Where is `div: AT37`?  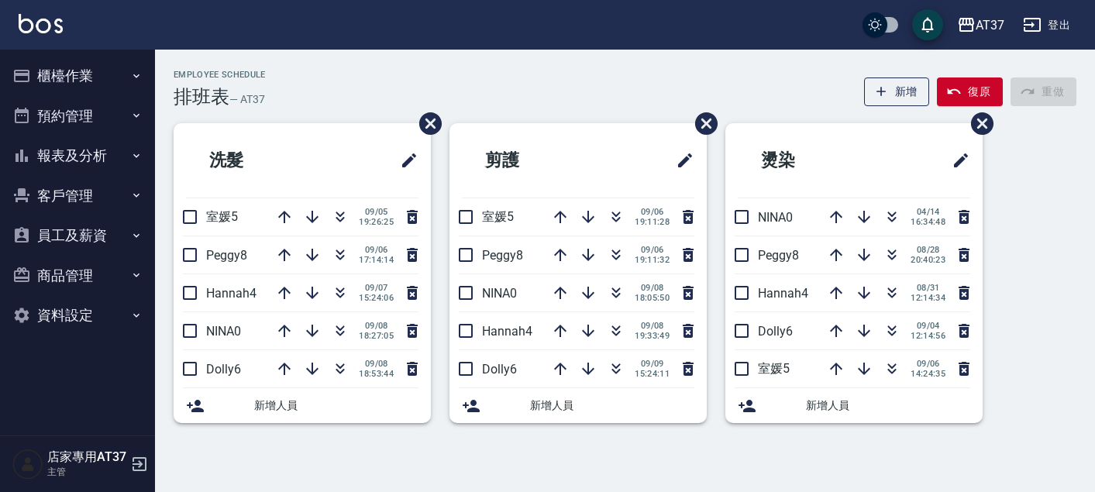
div: AT37 is located at coordinates (990, 25).